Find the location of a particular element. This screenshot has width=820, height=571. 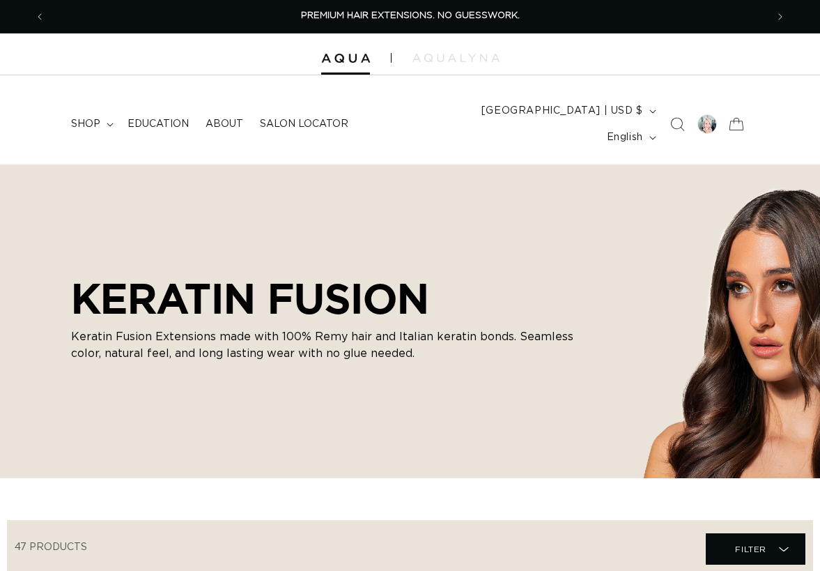

a: About is located at coordinates (224, 124).